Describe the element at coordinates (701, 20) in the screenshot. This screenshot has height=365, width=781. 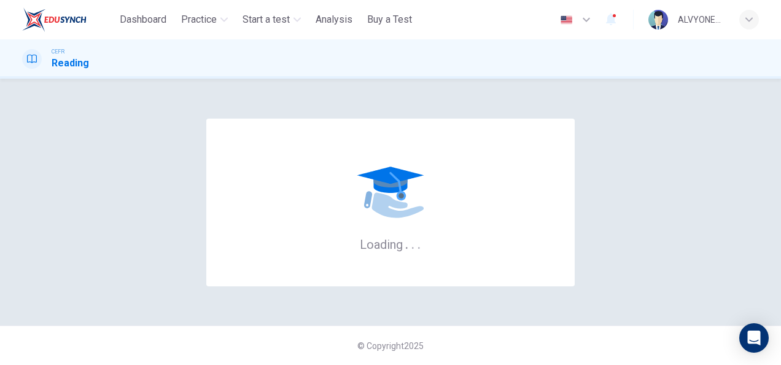
I see `div: ALVYONEE PEACE VITUS` at that location.